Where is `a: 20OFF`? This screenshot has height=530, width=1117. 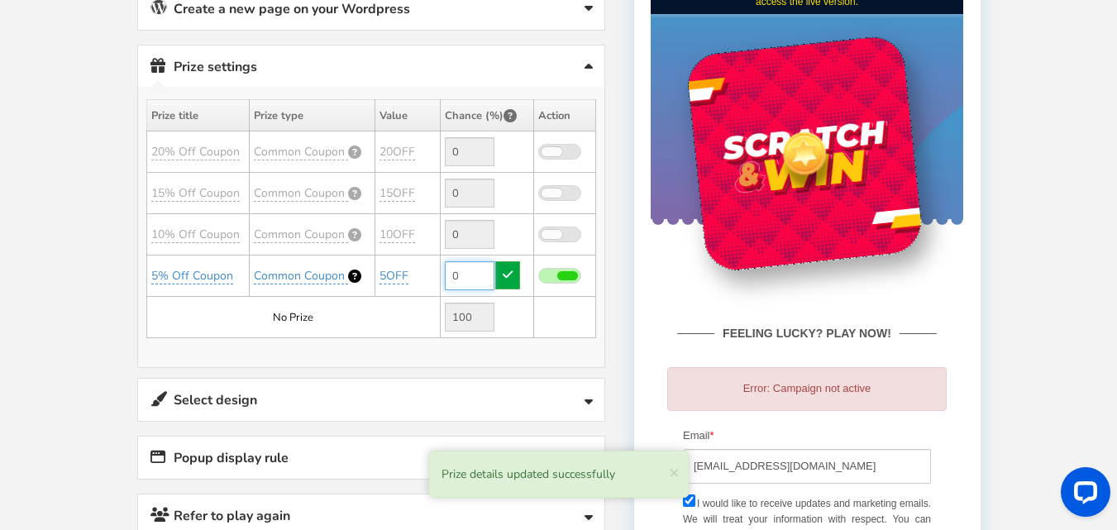
a: 20OFF is located at coordinates (397, 152).